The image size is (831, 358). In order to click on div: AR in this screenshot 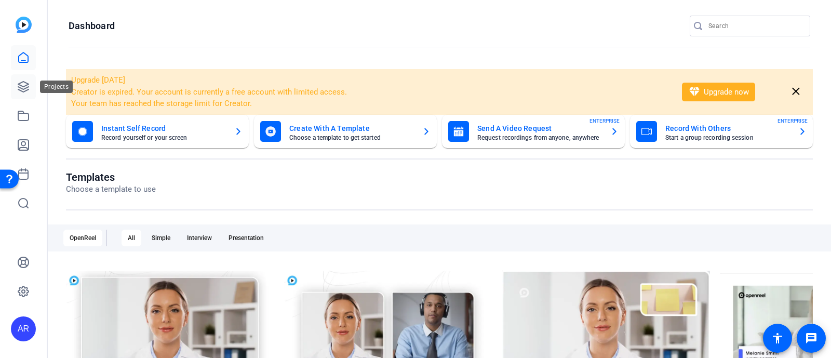, I will do `click(23, 329)`.